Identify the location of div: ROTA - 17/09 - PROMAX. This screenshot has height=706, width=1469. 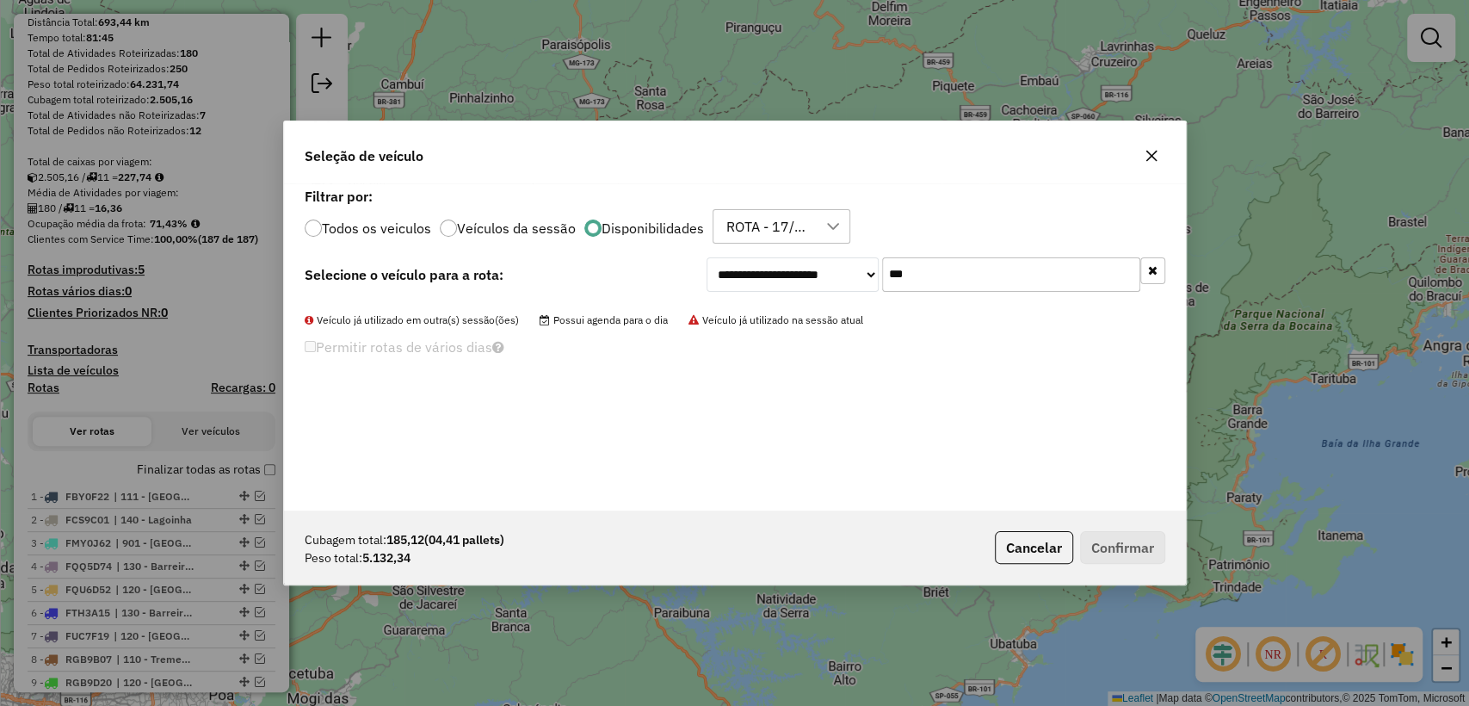
(768, 226).